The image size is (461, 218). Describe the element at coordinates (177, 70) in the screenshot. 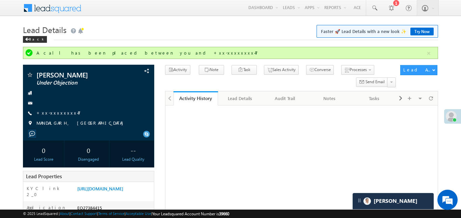

I see `button: Activity` at that location.